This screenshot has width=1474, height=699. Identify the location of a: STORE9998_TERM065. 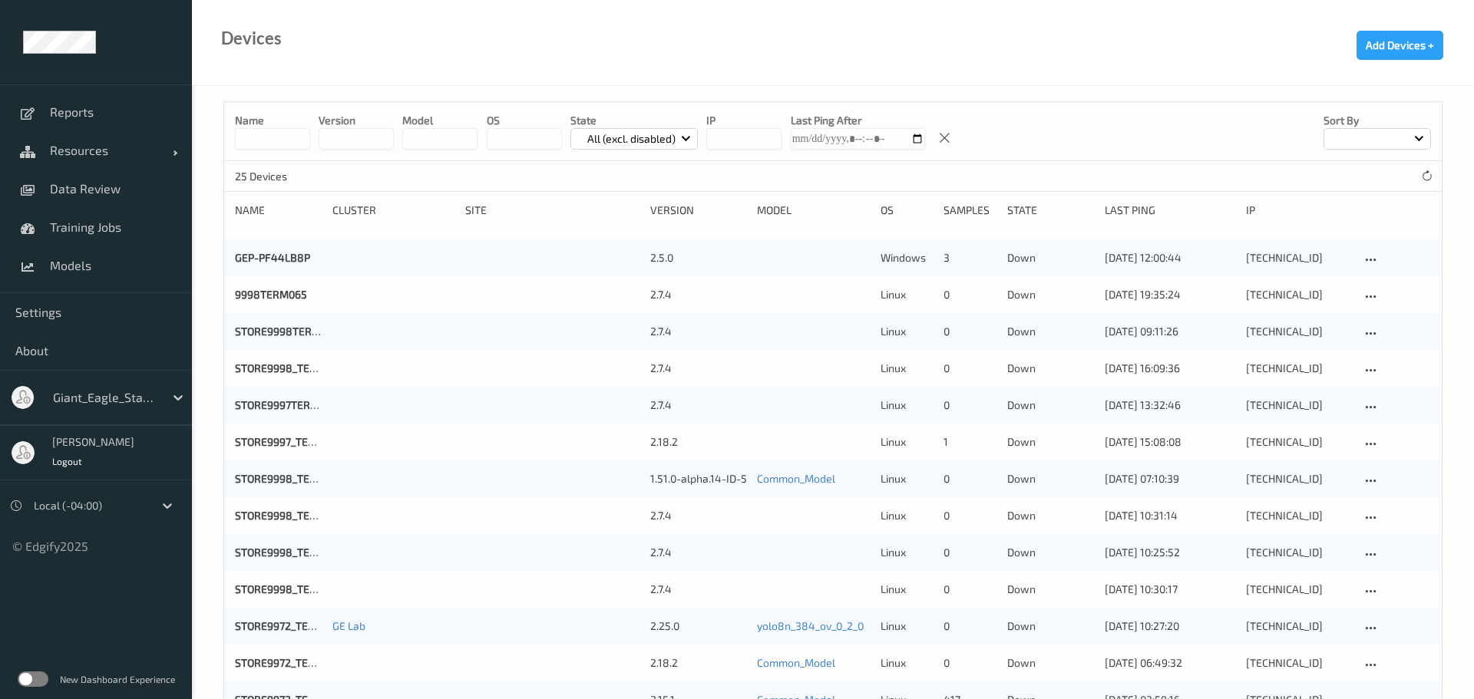
(289, 368).